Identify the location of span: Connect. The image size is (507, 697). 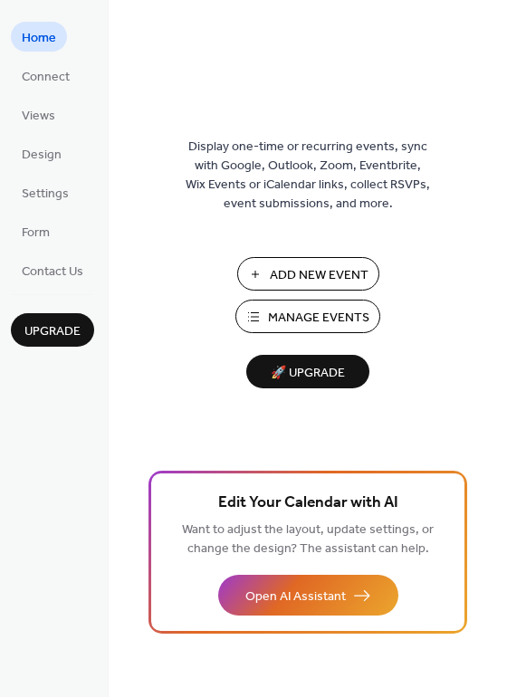
(45, 77).